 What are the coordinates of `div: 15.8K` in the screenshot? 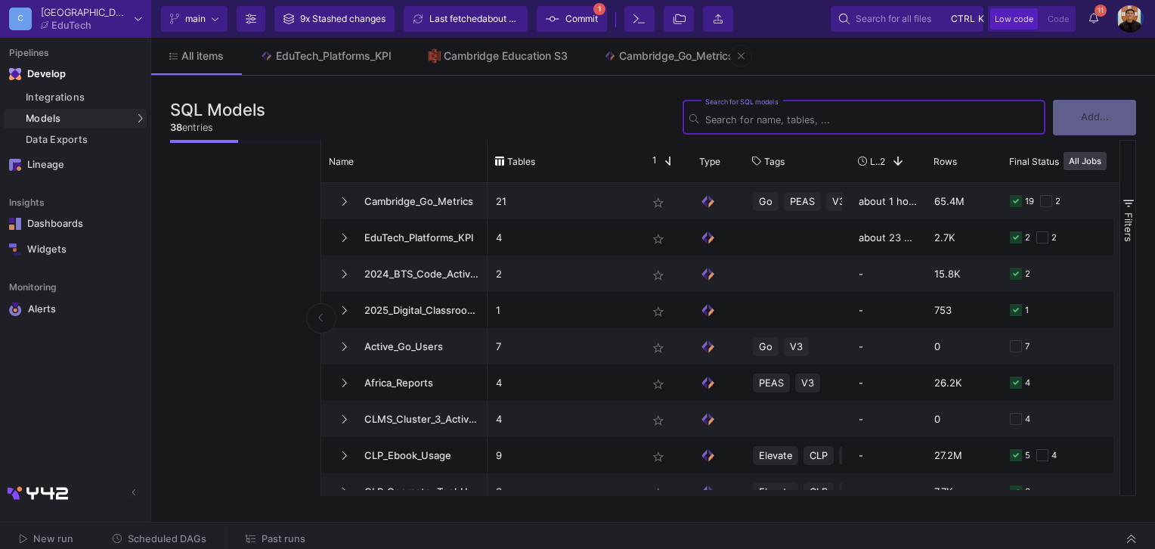 It's located at (964, 274).